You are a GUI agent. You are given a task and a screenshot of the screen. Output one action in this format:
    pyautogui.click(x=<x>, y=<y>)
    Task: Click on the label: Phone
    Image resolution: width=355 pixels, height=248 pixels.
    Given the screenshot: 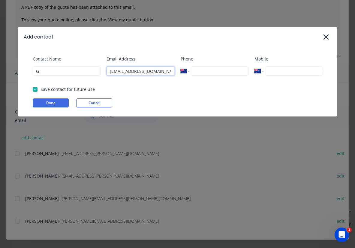 What is the action you would take?
    pyautogui.click(x=215, y=59)
    